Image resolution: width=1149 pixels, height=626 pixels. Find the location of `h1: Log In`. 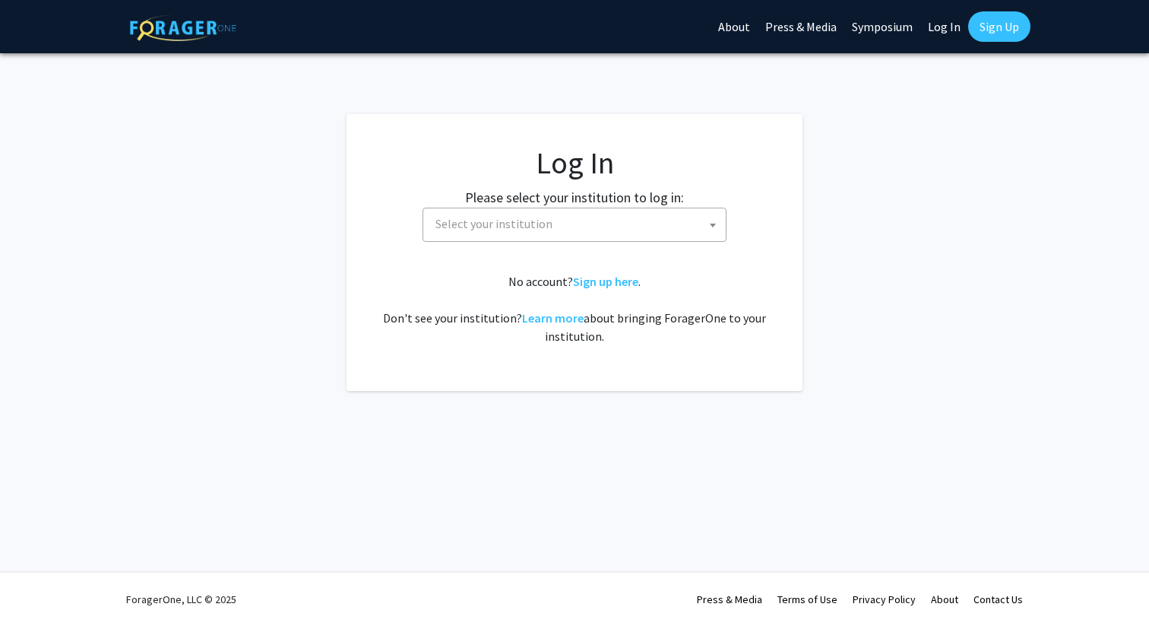

h1: Log In is located at coordinates (575, 163).